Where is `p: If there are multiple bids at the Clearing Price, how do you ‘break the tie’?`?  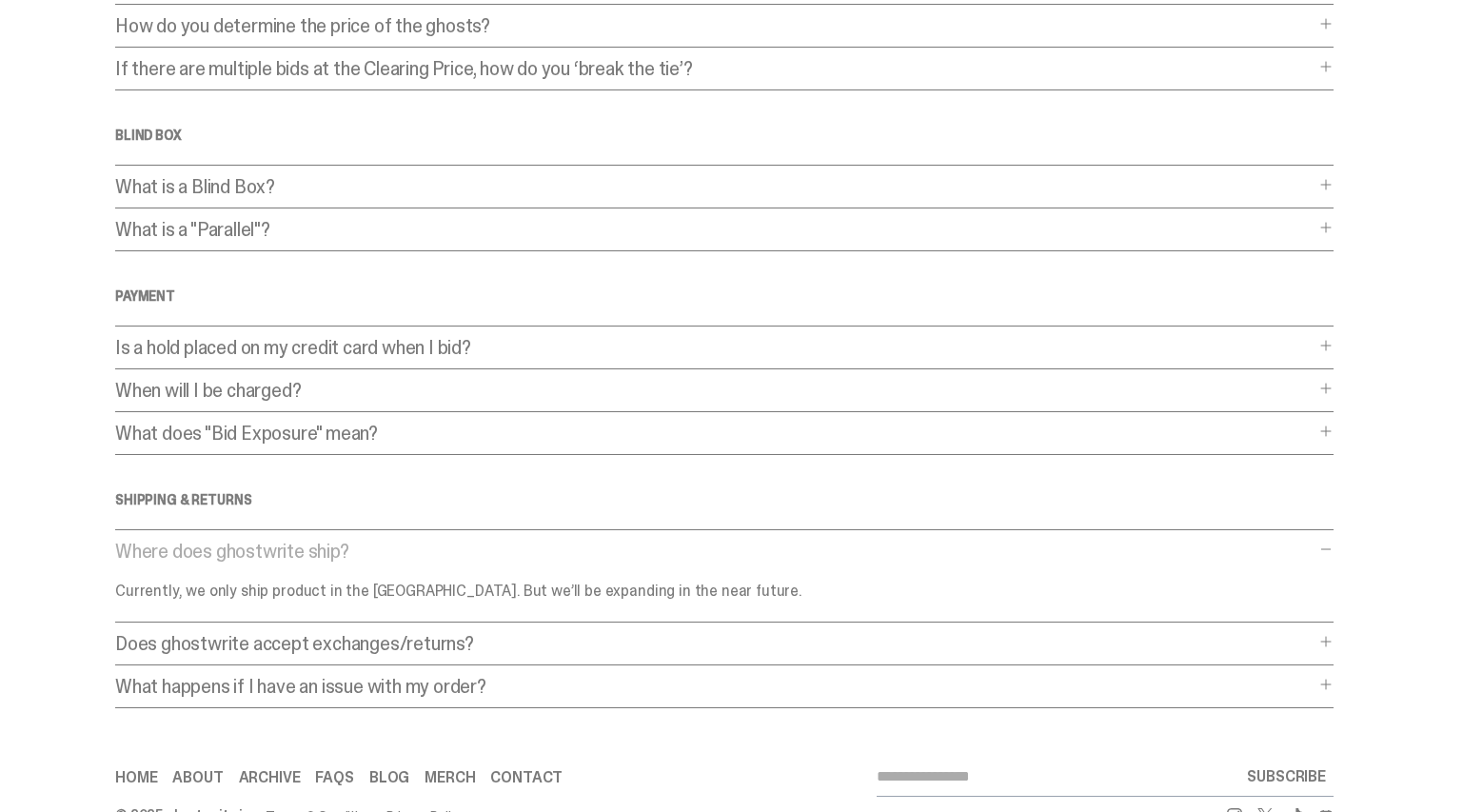 p: If there are multiple bids at the Clearing Price, how do you ‘break the tie’? is located at coordinates (715, 69).